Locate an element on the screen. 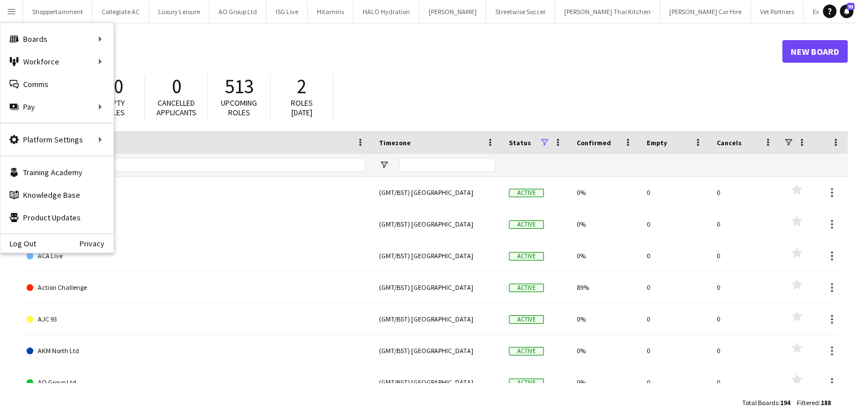 The height and width of the screenshot is (417, 859). span: Total Boards is located at coordinates (760, 402).